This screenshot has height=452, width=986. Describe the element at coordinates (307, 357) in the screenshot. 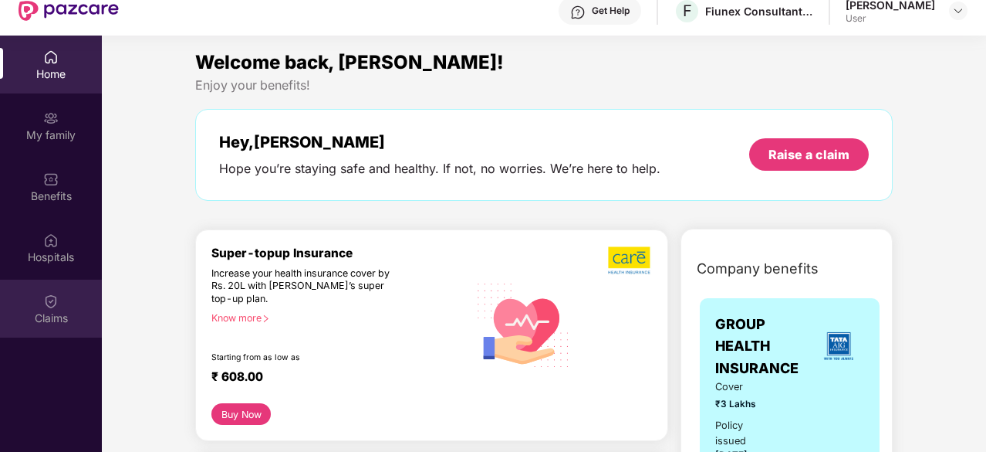

I see `div: Starting from as low as` at that location.